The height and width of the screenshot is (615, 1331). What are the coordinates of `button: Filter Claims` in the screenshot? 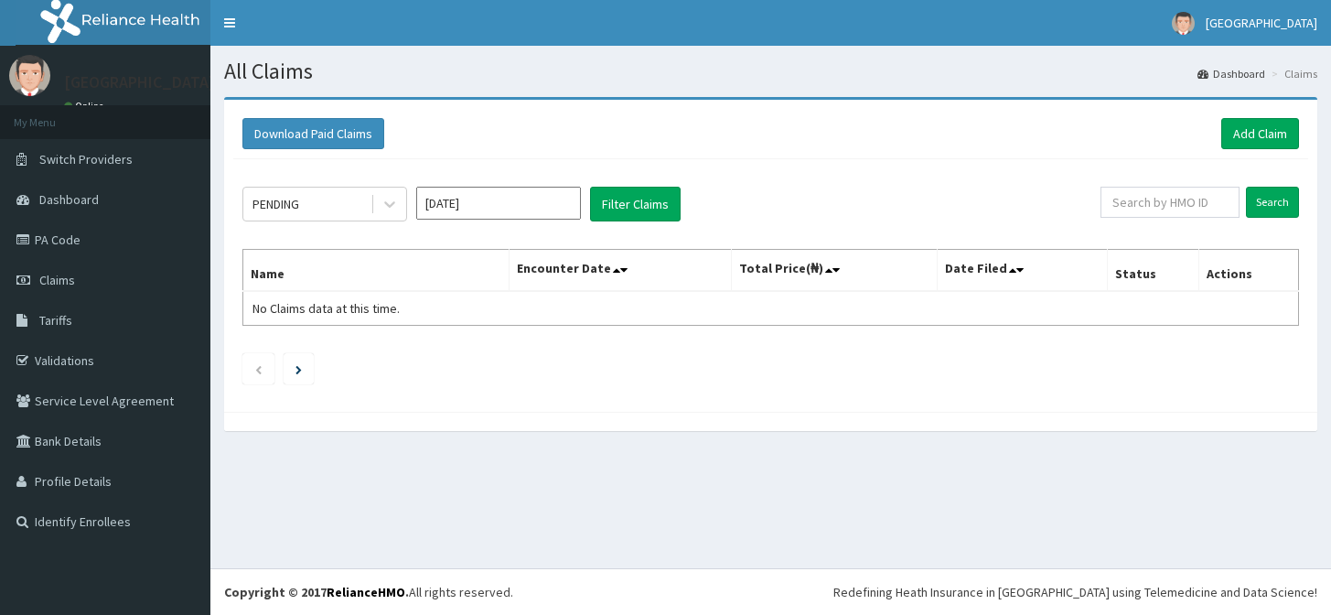 It's located at (635, 204).